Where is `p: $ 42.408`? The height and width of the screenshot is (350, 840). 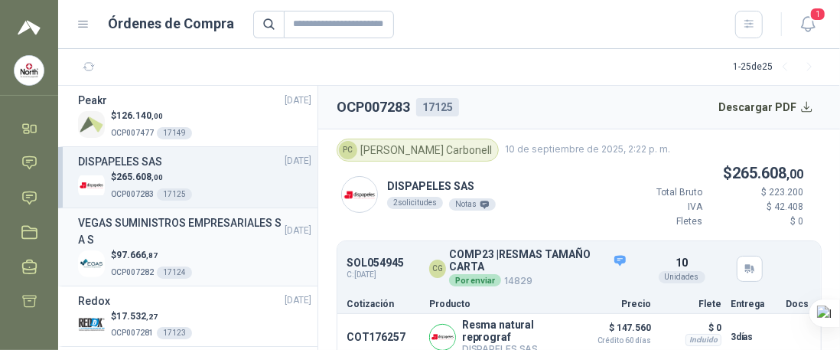
p: $ 42.408 is located at coordinates (757, 207).